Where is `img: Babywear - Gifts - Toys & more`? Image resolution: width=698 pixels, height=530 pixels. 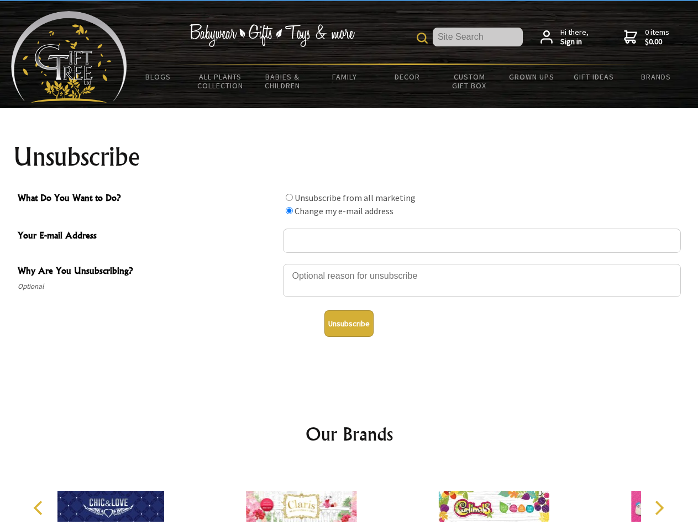 img: Babywear - Gifts - Toys & more is located at coordinates (272, 35).